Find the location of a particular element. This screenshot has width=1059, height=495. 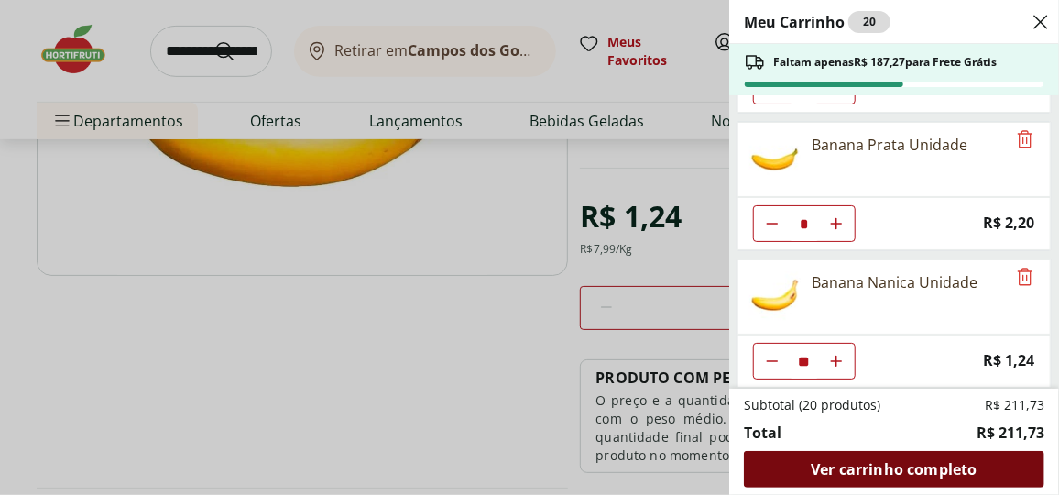

a: Ver carrinho completo is located at coordinates (894, 469).